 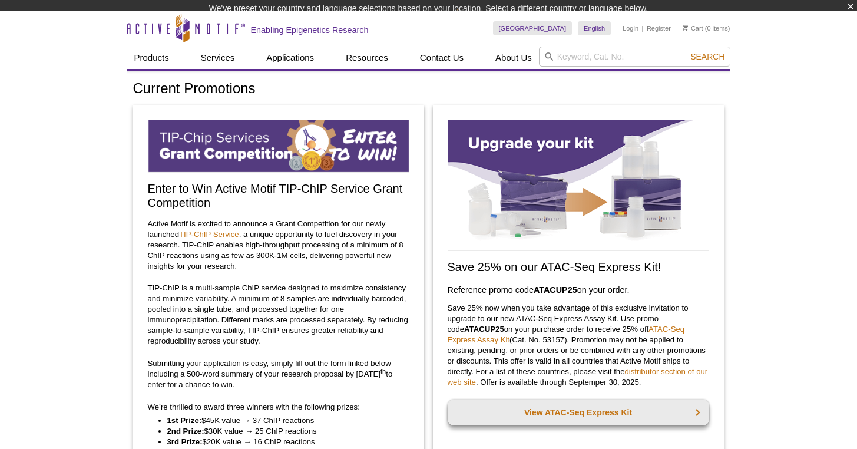 I want to click on a: Resources, so click(x=367, y=58).